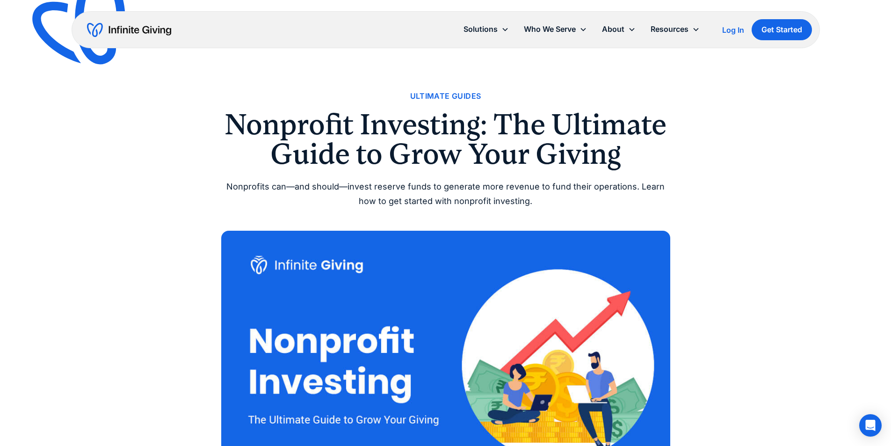 This screenshot has height=446, width=891. I want to click on a: Ultimate Guides, so click(446, 96).